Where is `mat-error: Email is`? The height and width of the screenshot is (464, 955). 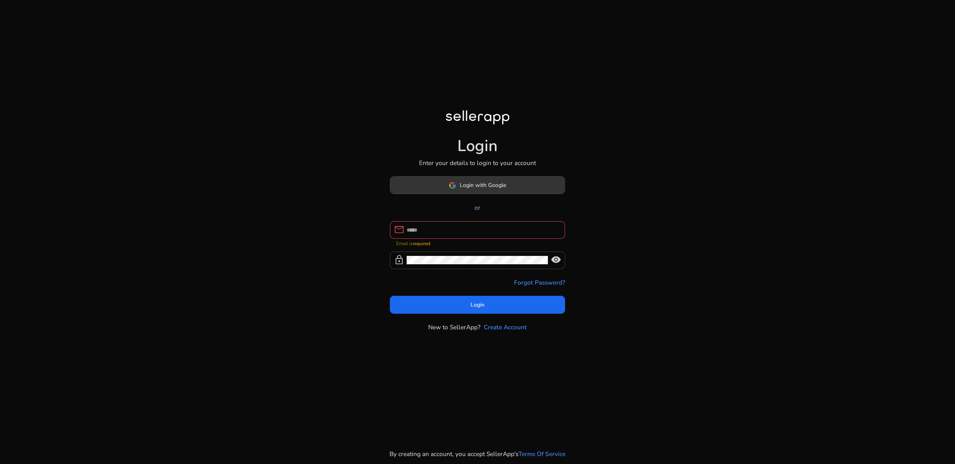
mat-error: Email is is located at coordinates (478, 243).